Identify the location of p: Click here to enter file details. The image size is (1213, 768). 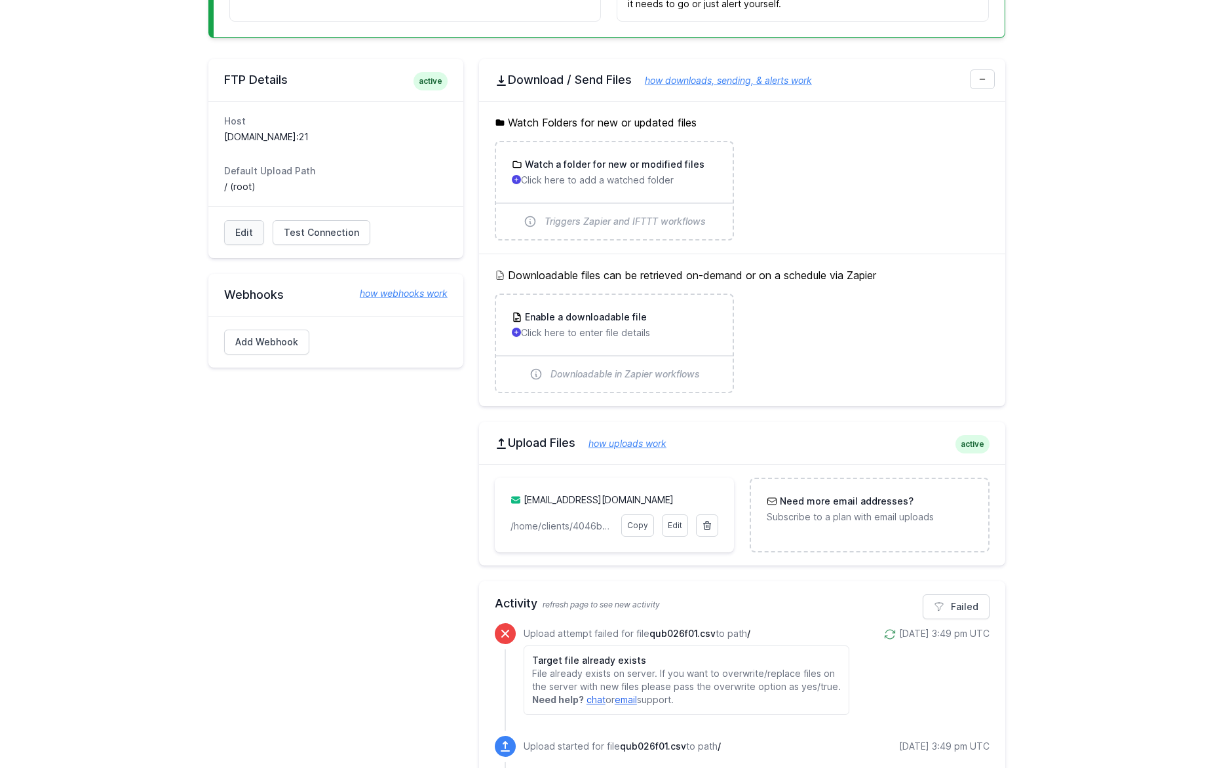
(614, 333).